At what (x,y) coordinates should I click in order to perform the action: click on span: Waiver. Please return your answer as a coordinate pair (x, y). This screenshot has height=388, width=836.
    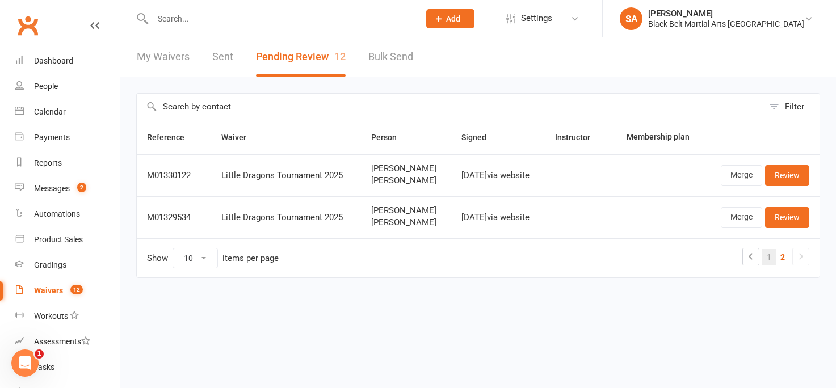
    Looking at the image, I should click on (240, 137).